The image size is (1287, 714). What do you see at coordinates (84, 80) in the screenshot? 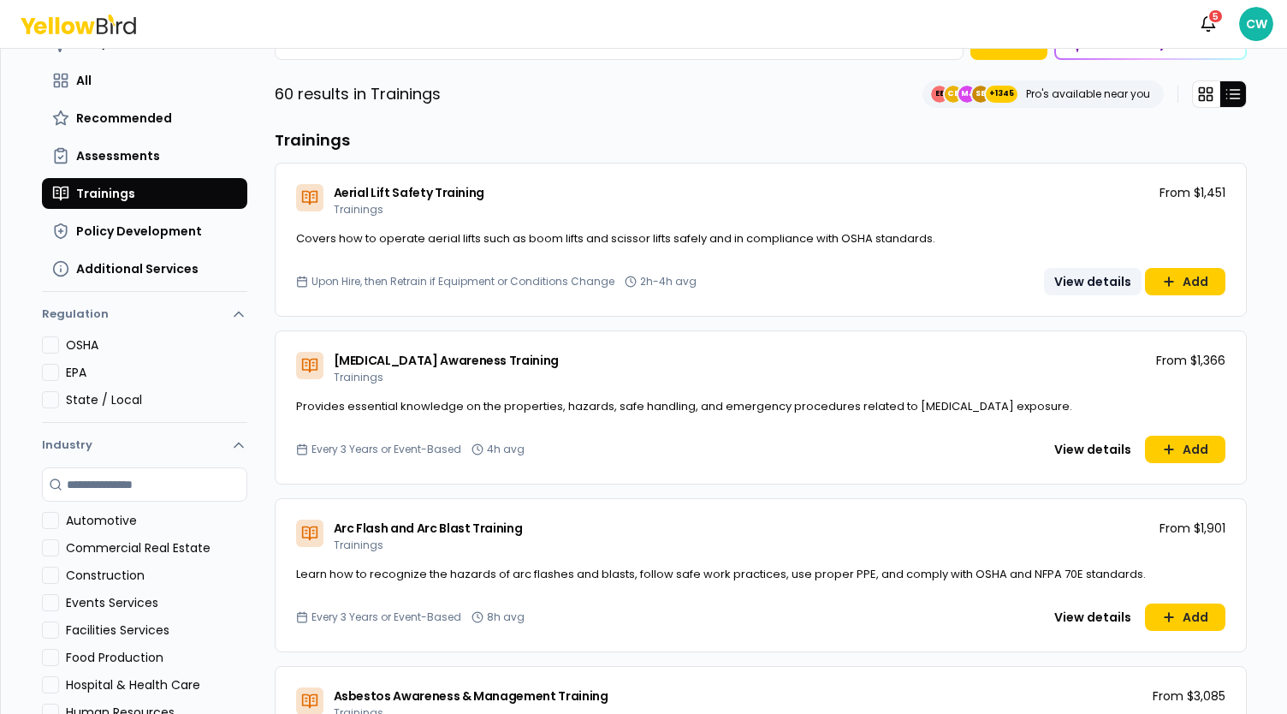
I see `span: All` at bounding box center [84, 80].